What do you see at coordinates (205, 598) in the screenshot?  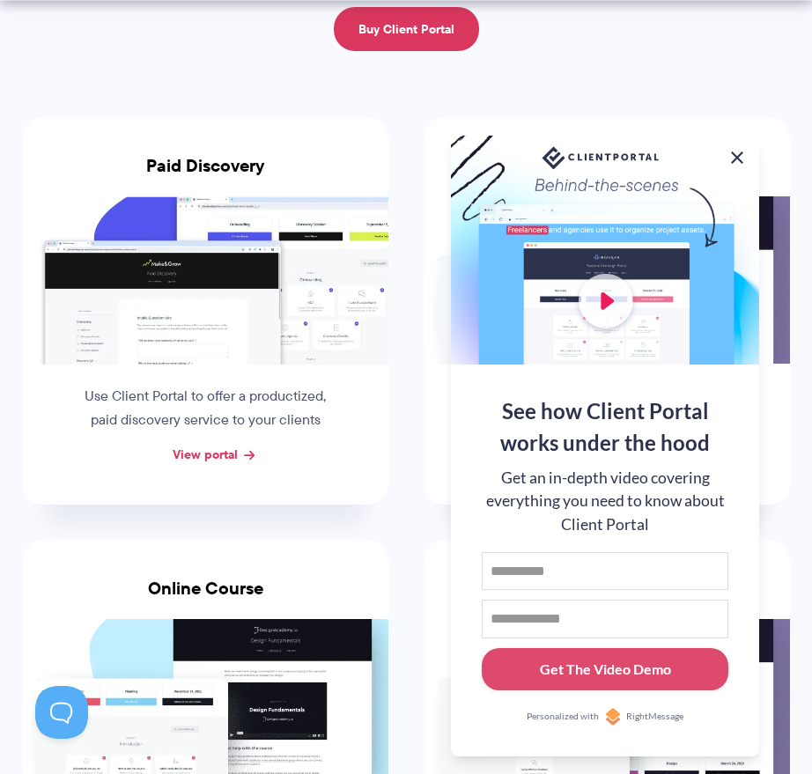 I see `h3: Online Course` at bounding box center [205, 598].